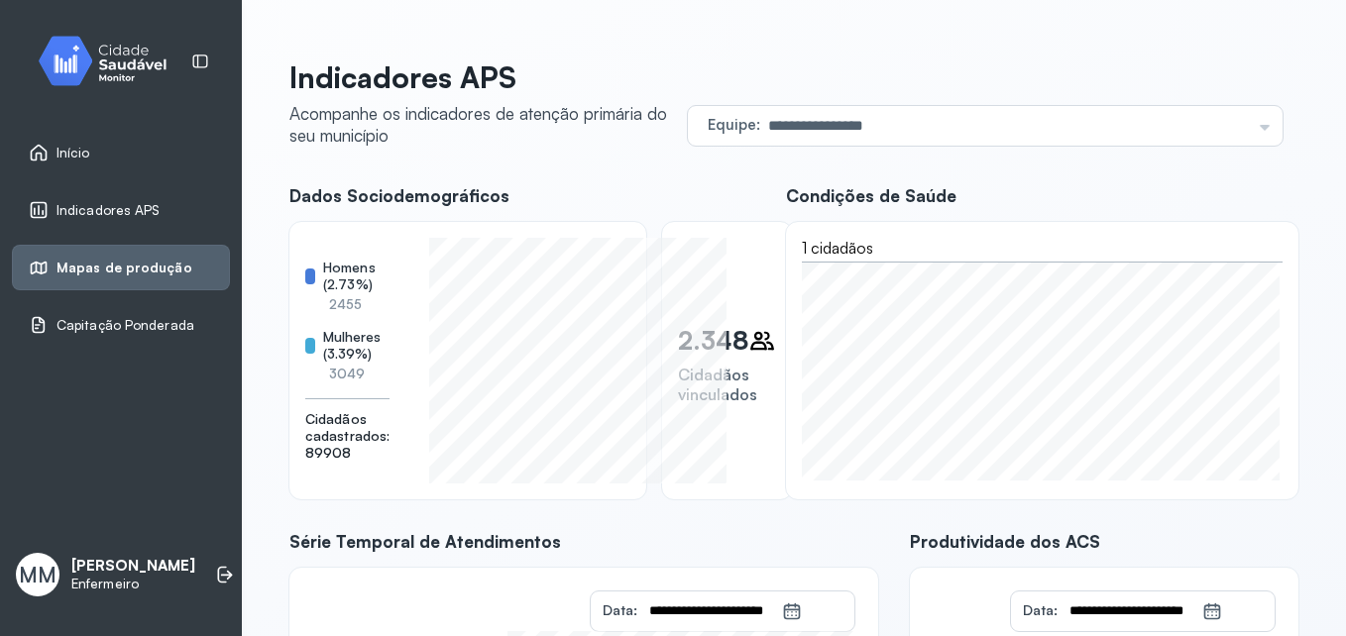 This screenshot has height=636, width=1346. Describe the element at coordinates (121, 153) in the screenshot. I see `a: Início` at that location.